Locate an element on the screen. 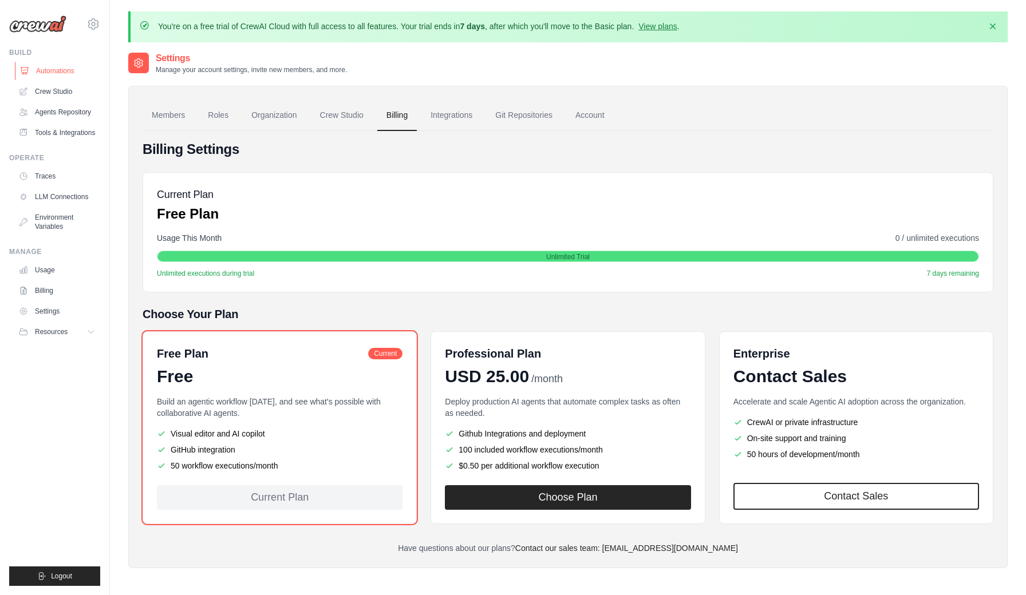  a: Automations is located at coordinates (58, 71).